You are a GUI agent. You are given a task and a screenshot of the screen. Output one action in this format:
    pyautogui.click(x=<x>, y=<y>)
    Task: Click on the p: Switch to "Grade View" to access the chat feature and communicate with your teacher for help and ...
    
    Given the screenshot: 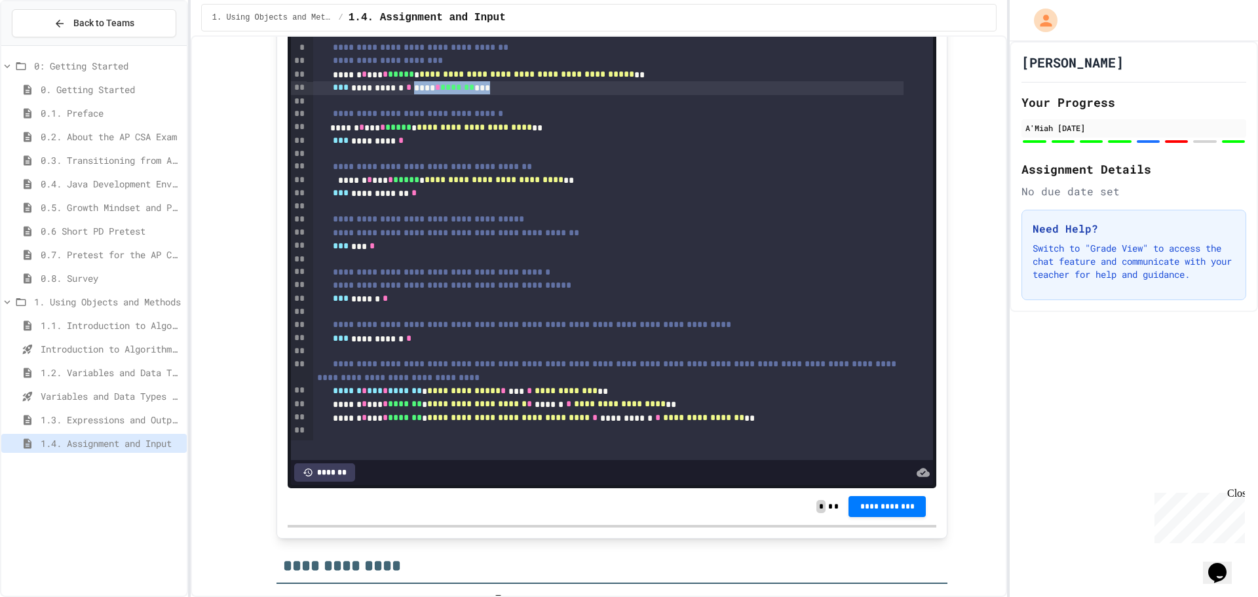 What is the action you would take?
    pyautogui.click(x=1133, y=261)
    